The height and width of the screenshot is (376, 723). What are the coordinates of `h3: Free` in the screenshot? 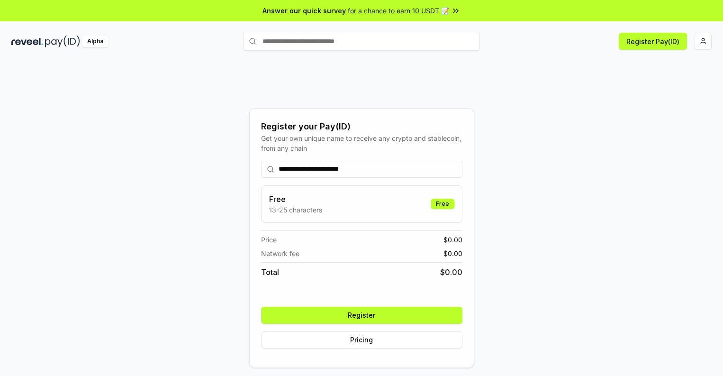 It's located at (296, 199).